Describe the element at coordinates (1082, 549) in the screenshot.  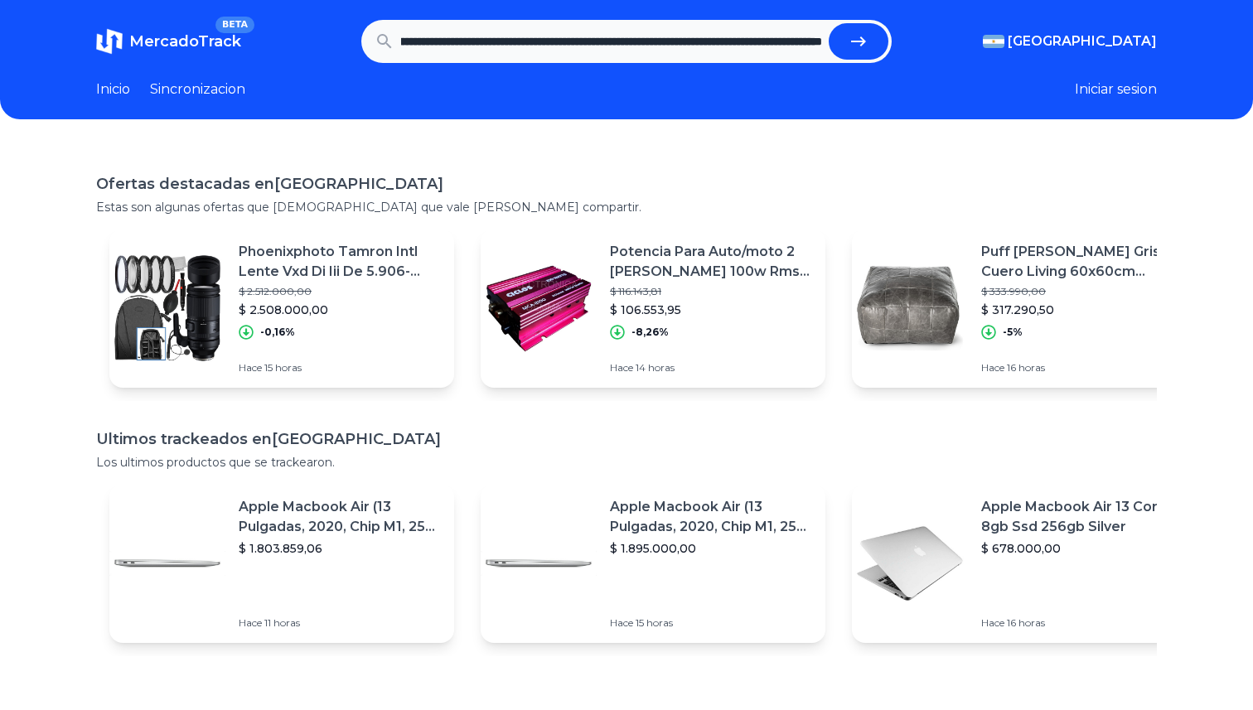
I see `p: $ 678.000,00` at that location.